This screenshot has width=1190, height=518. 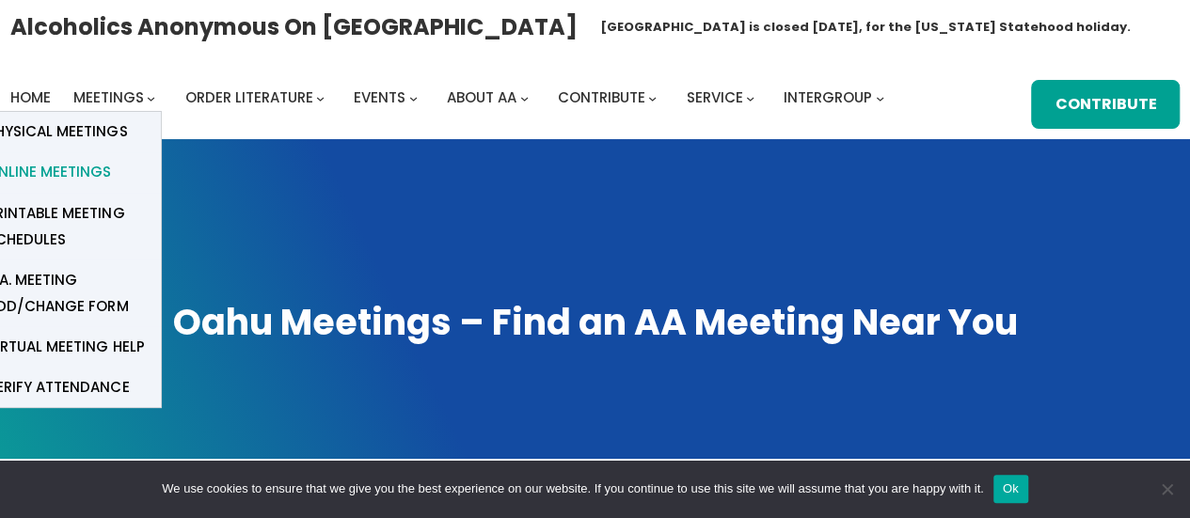 What do you see at coordinates (108, 97) in the screenshot?
I see `span: Meetings` at bounding box center [108, 97].